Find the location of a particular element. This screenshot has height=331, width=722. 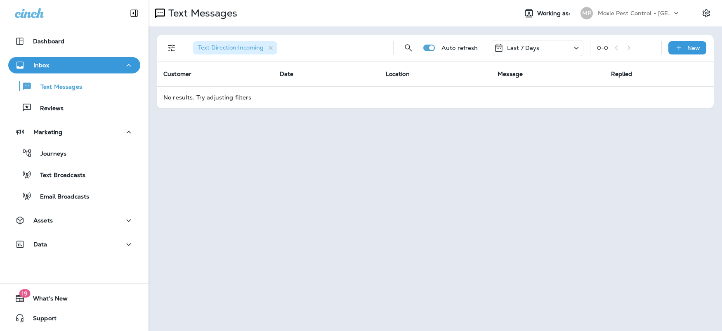

button: Data is located at coordinates (74, 244).